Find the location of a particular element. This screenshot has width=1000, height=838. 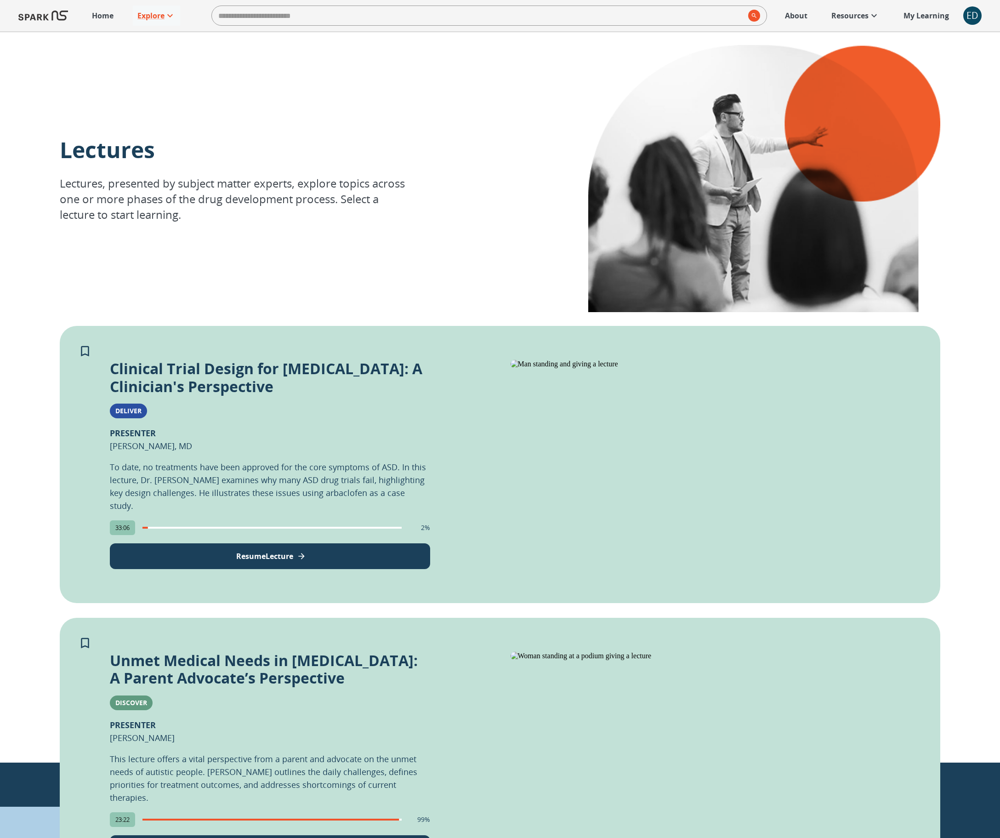

span: Deliver is located at coordinates (128, 410).